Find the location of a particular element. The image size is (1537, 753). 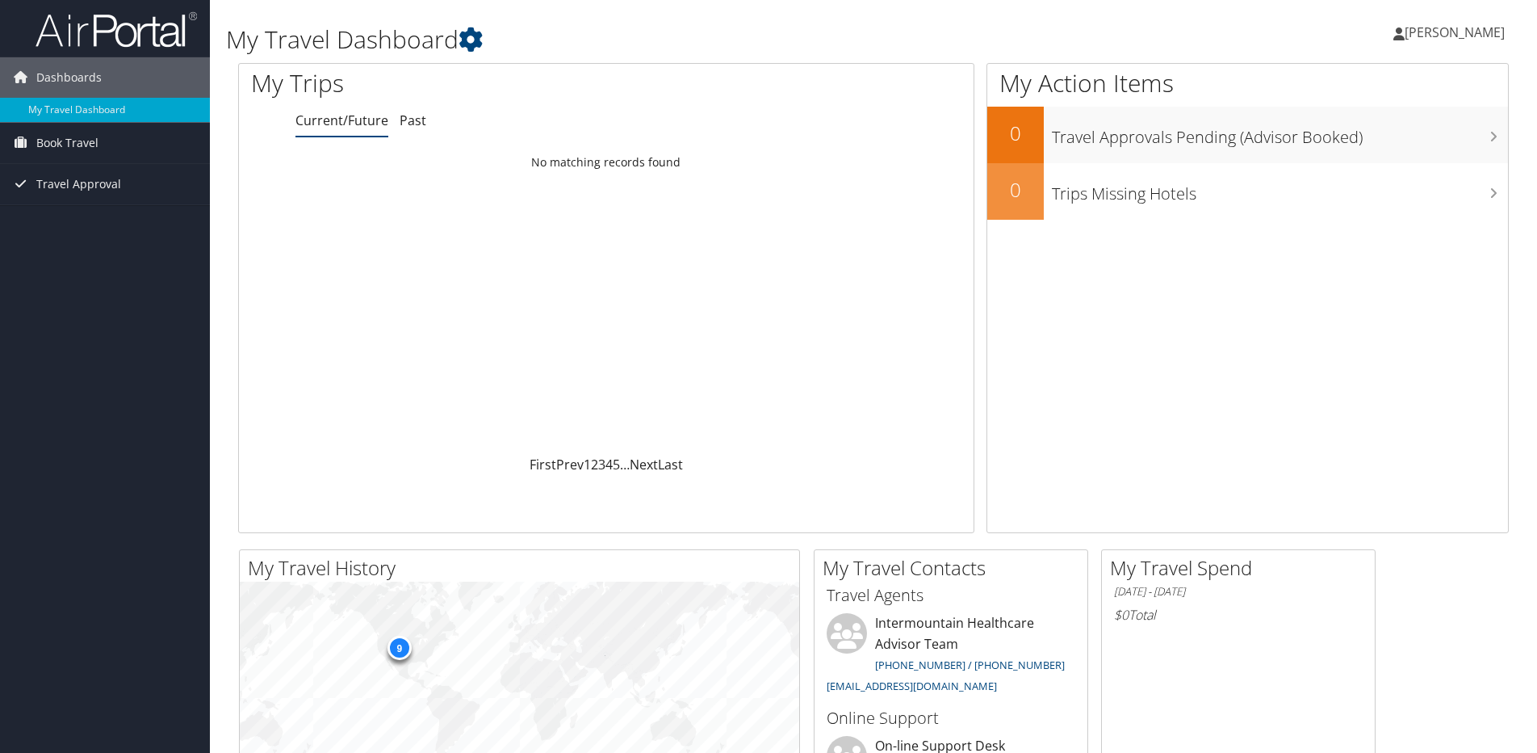

h2: My Travel Contacts is located at coordinates (955, 568).